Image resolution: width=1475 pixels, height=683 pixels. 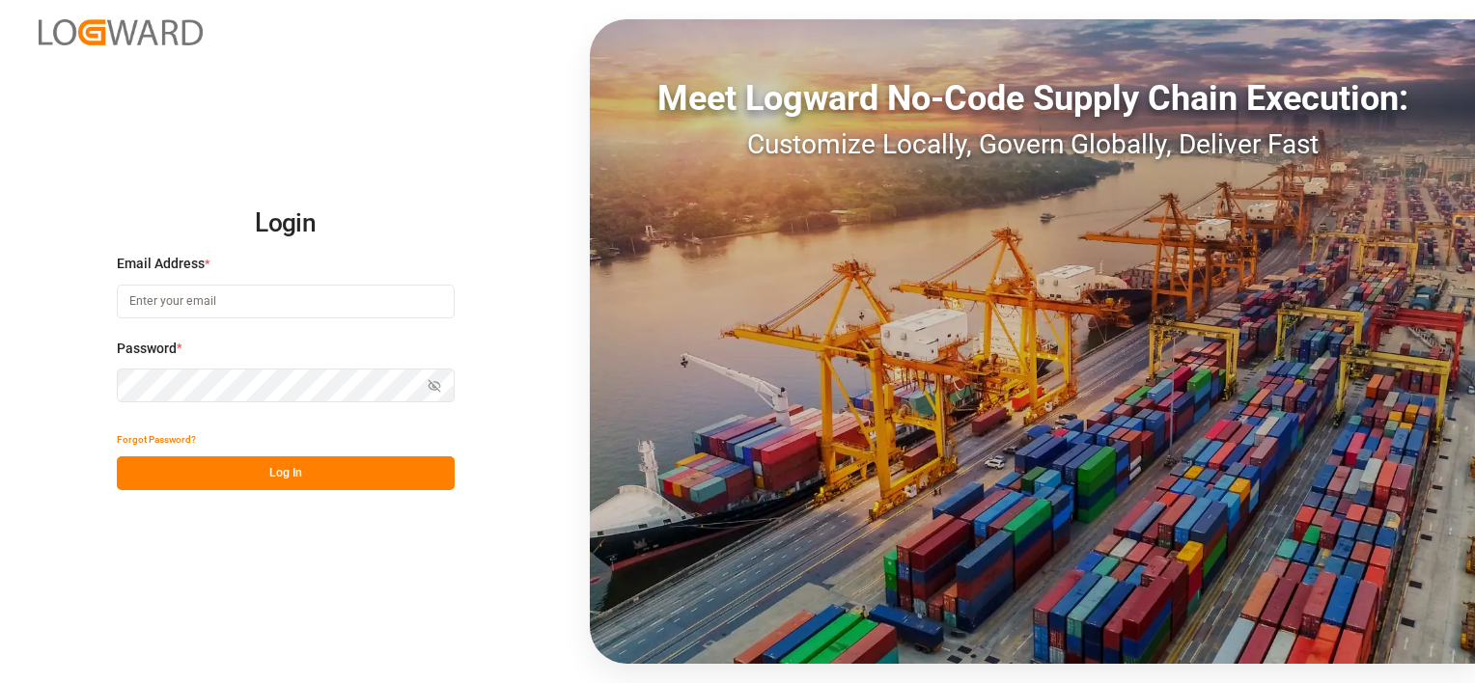 I want to click on input: Enter your email, so click(x=286, y=301).